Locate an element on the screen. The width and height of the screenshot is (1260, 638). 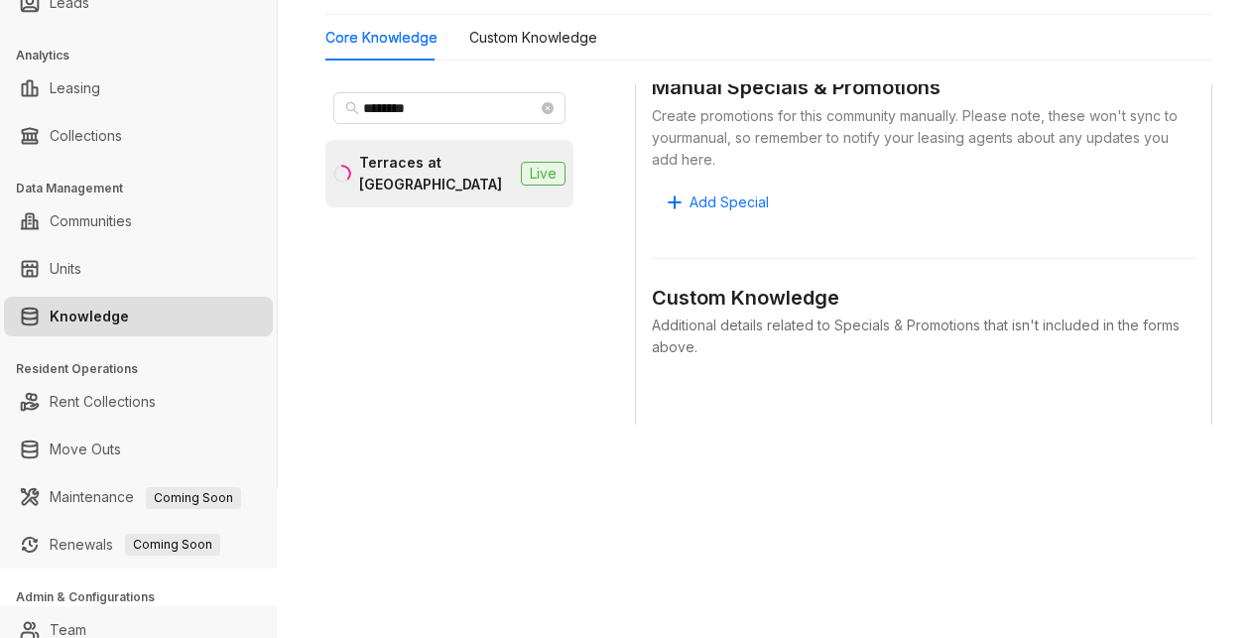
span: close-circle is located at coordinates (548, 108).